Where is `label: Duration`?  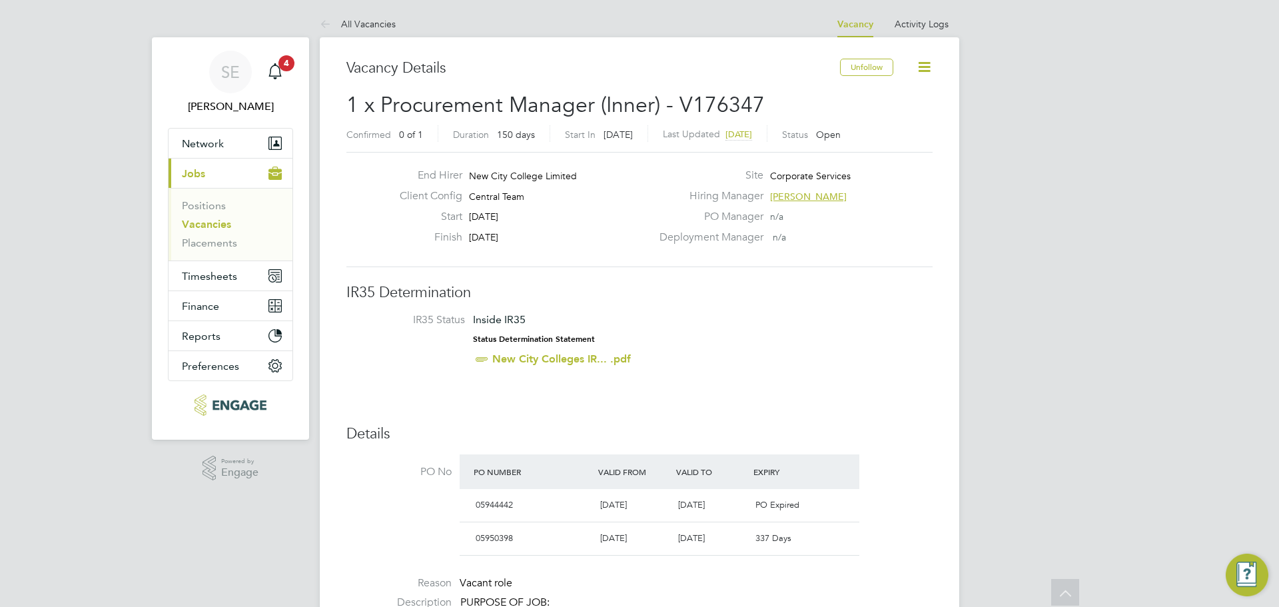 label: Duration is located at coordinates (471, 135).